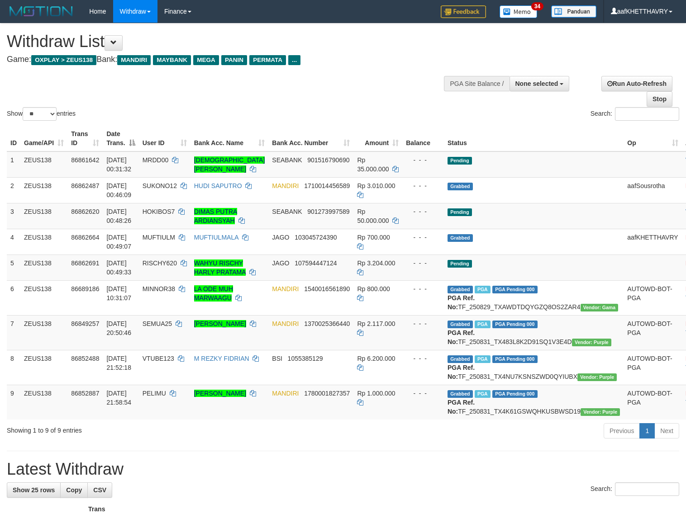 This screenshot has height=514, width=686. What do you see at coordinates (599, 307) in the screenshot?
I see `span: Vendor URL: https://trx31.1velocity.biz` at bounding box center [599, 307].